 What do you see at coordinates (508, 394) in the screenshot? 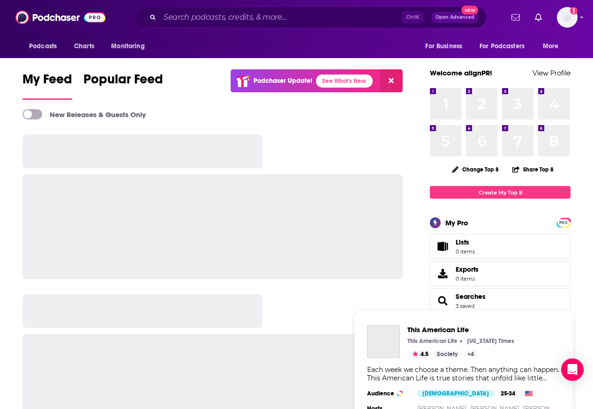
I see `div: 25-34` at bounding box center [508, 394].